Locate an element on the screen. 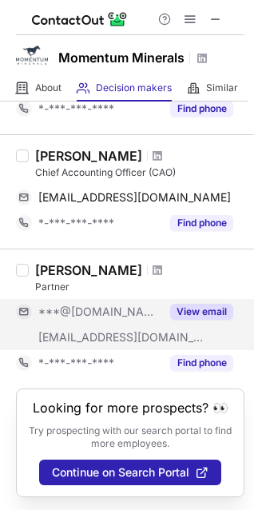 The image size is (254, 510). div: Chief Accounting Officer (CAO) is located at coordinates (140, 173).